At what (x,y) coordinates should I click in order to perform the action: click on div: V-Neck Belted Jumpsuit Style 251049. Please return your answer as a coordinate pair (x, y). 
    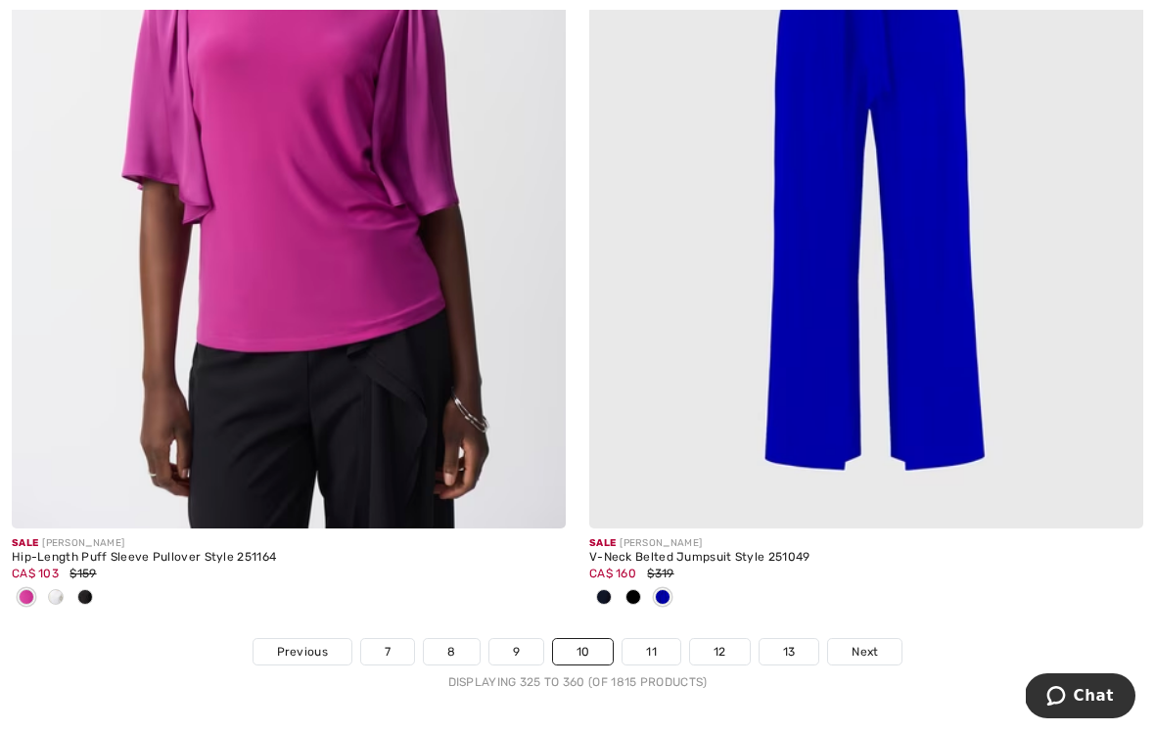
    Looking at the image, I should click on (867, 558).